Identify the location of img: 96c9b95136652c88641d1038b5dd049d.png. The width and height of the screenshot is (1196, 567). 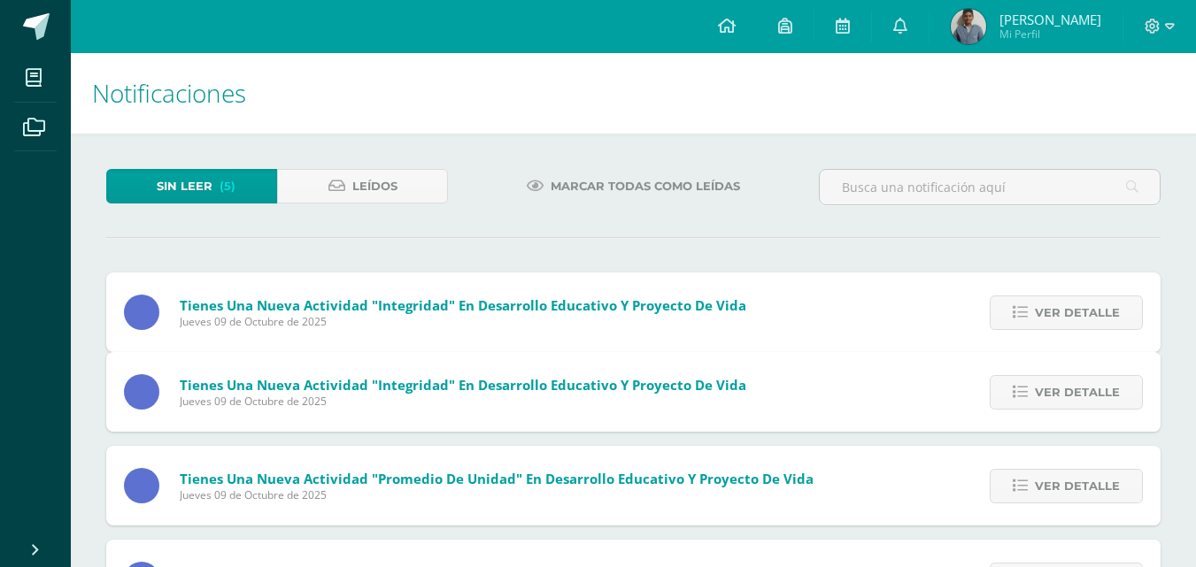
(968, 27).